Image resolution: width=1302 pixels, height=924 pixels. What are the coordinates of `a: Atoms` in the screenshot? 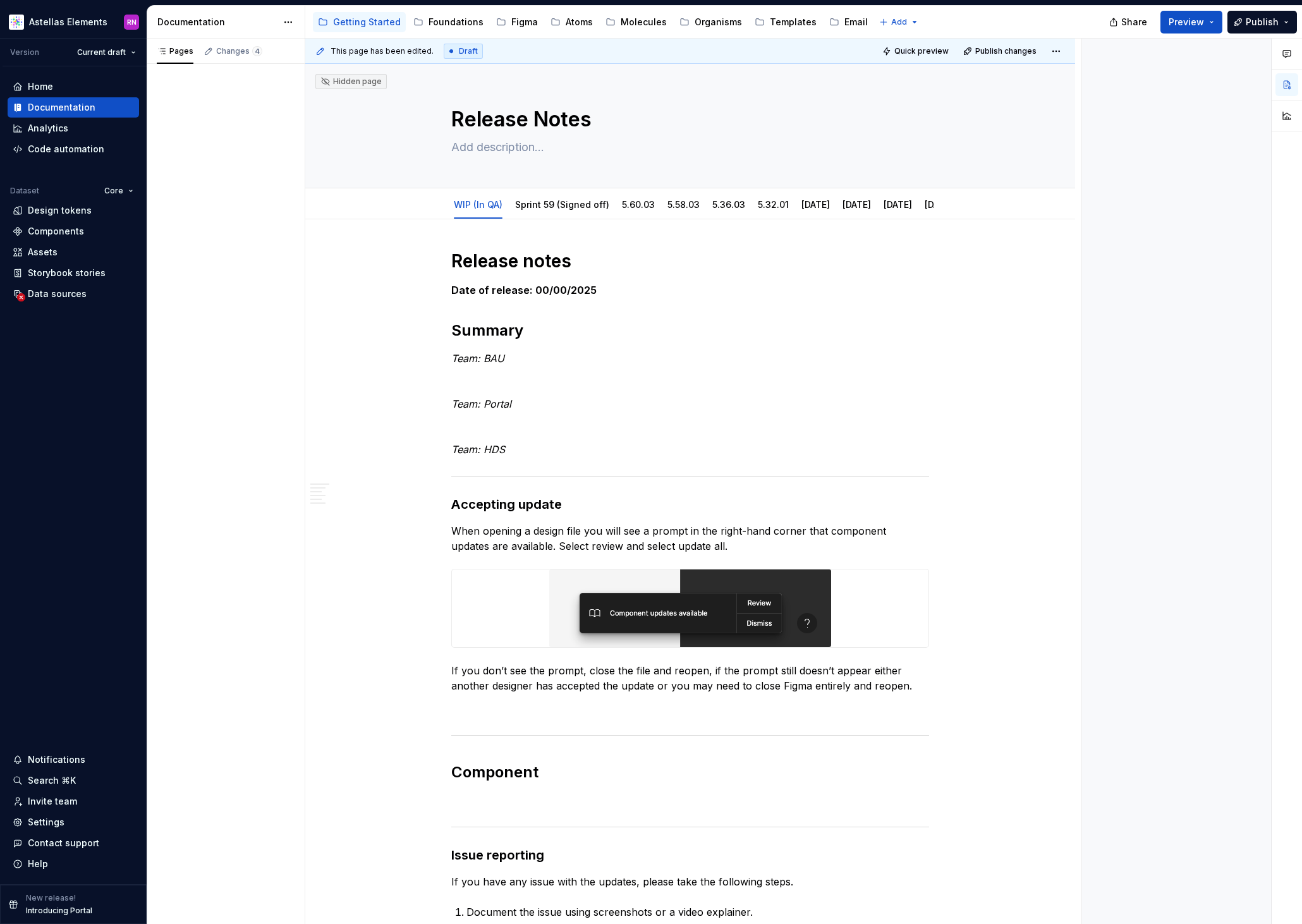 It's located at (571, 22).